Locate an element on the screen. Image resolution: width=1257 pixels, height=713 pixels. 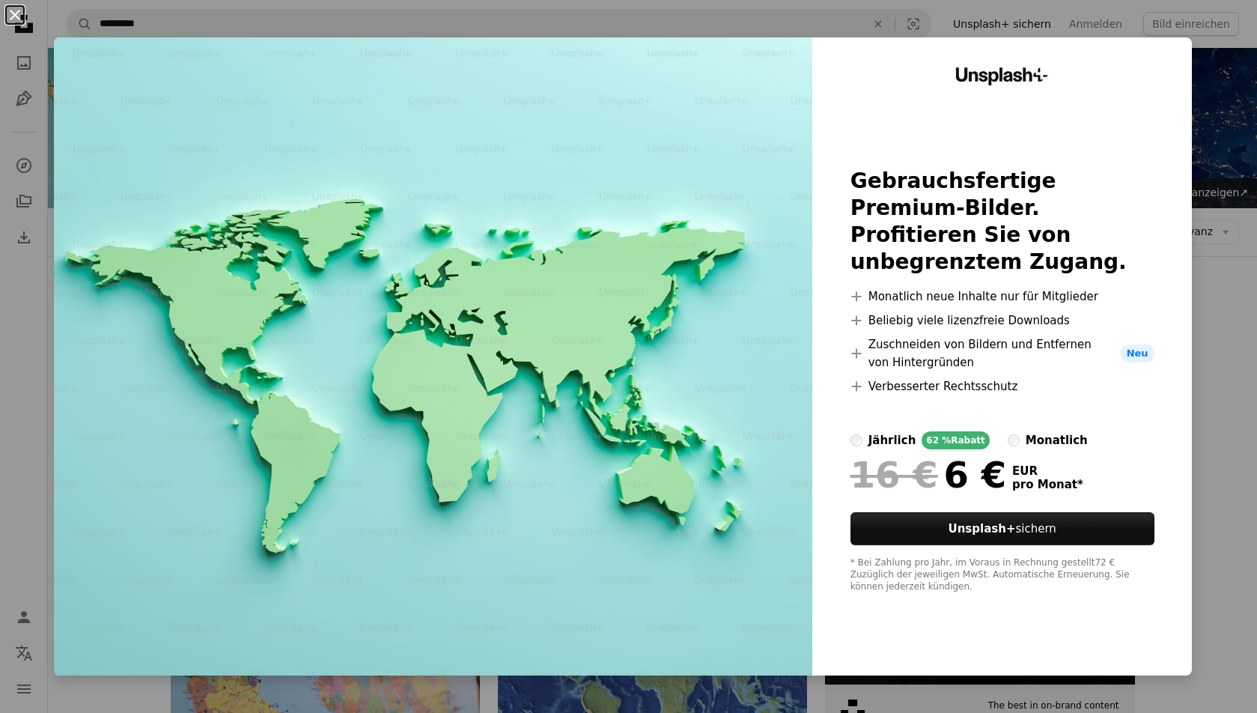
li: Beliebig viele lizenzfreie Downloads is located at coordinates (1002, 320).